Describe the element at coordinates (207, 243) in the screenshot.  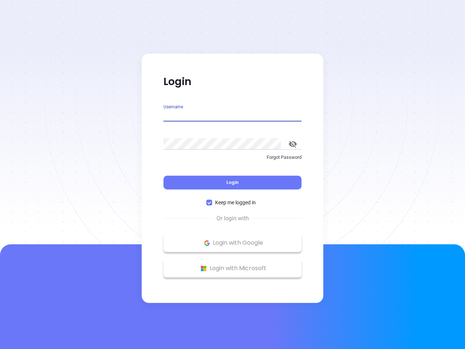
I see `img: Google Logo` at that location.